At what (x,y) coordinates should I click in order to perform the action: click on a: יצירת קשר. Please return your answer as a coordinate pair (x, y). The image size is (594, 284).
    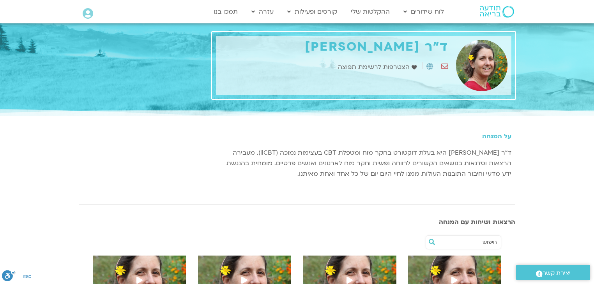
    Looking at the image, I should click on (553, 272).